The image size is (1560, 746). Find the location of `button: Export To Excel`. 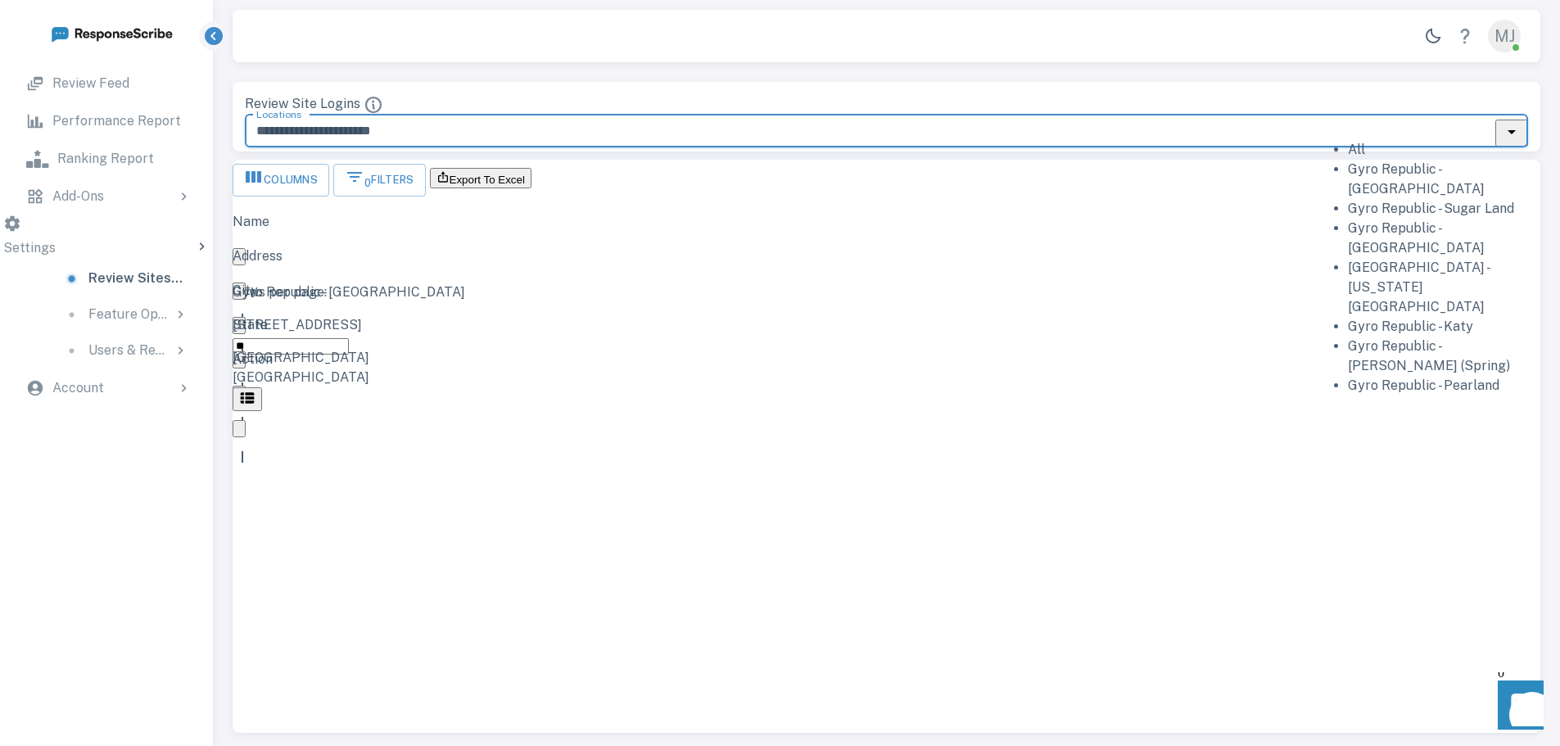

button: Export To Excel is located at coordinates (481, 178).